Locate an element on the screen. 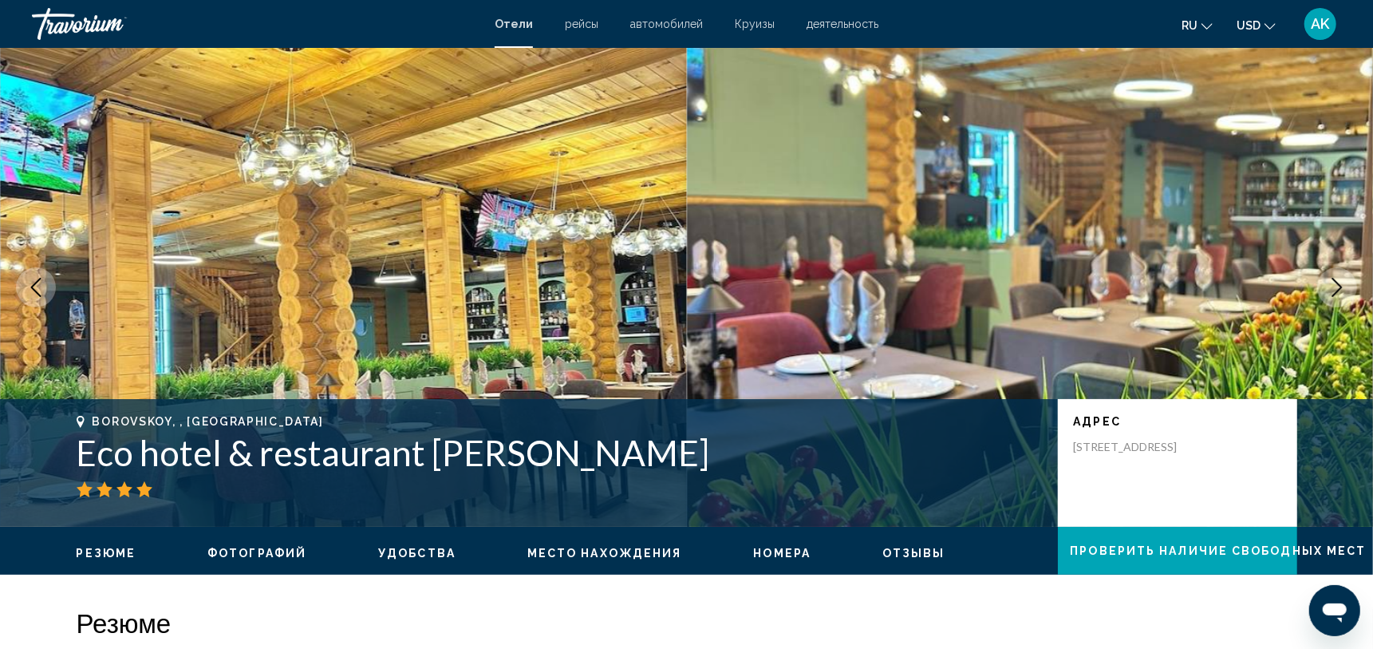  span: Место нахождения is located at coordinates (605, 553).